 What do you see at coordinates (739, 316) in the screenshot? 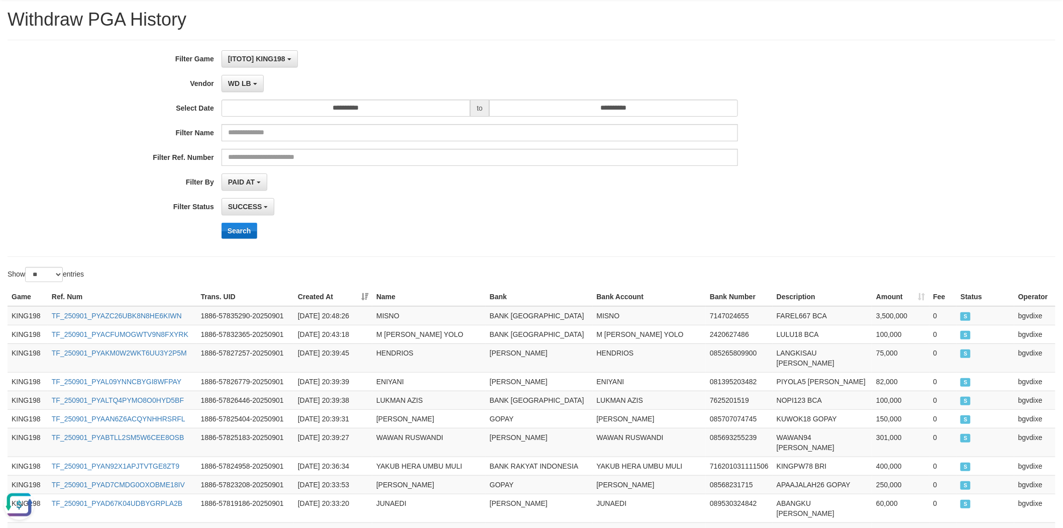
I see `td: 7147024655` at bounding box center [739, 316].